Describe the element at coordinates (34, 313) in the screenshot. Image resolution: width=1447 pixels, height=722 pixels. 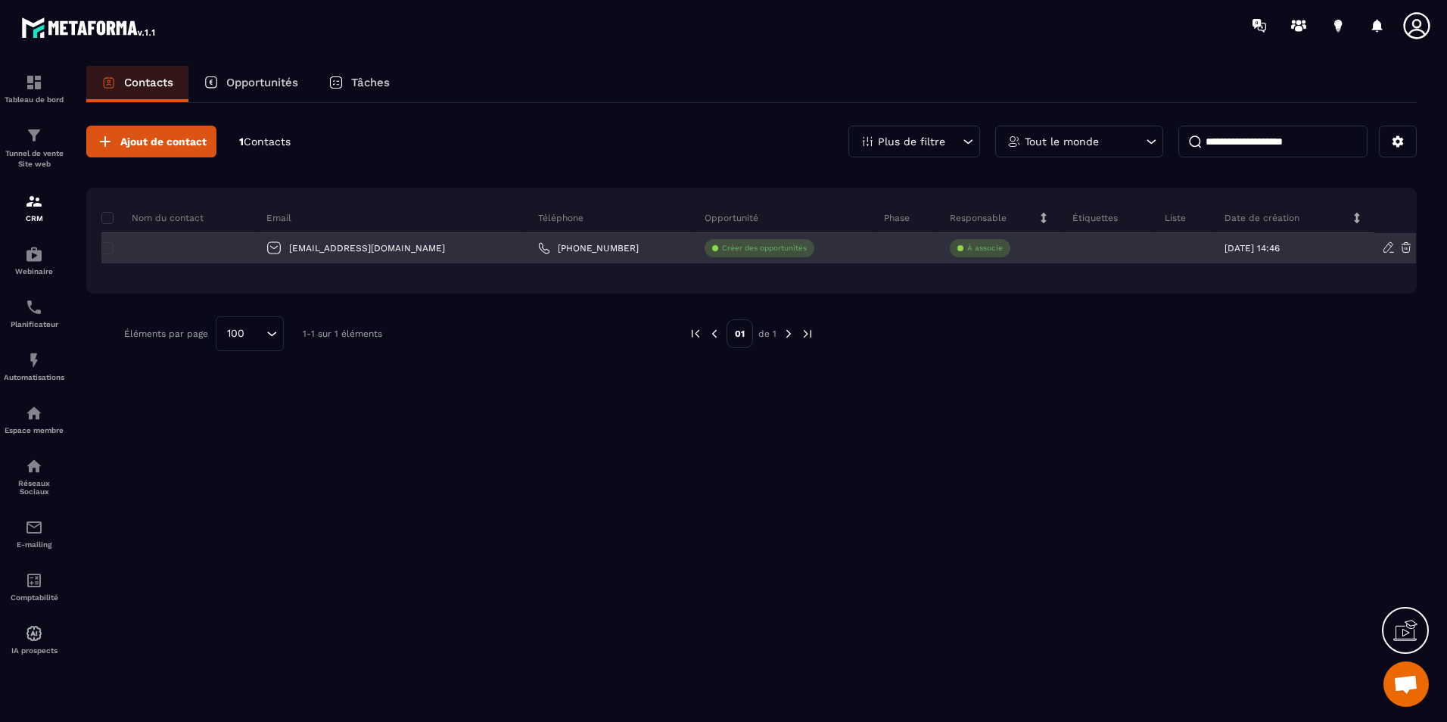
I see `a: schedulerschedulerPlanificateur` at that location.